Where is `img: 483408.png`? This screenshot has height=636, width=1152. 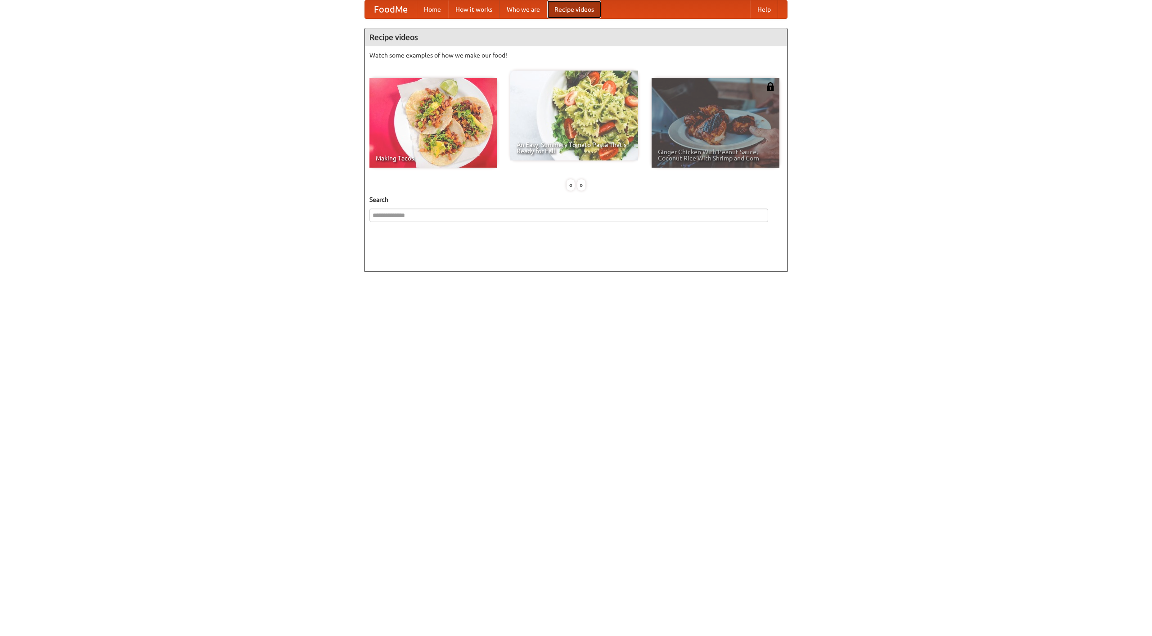
img: 483408.png is located at coordinates (770, 87).